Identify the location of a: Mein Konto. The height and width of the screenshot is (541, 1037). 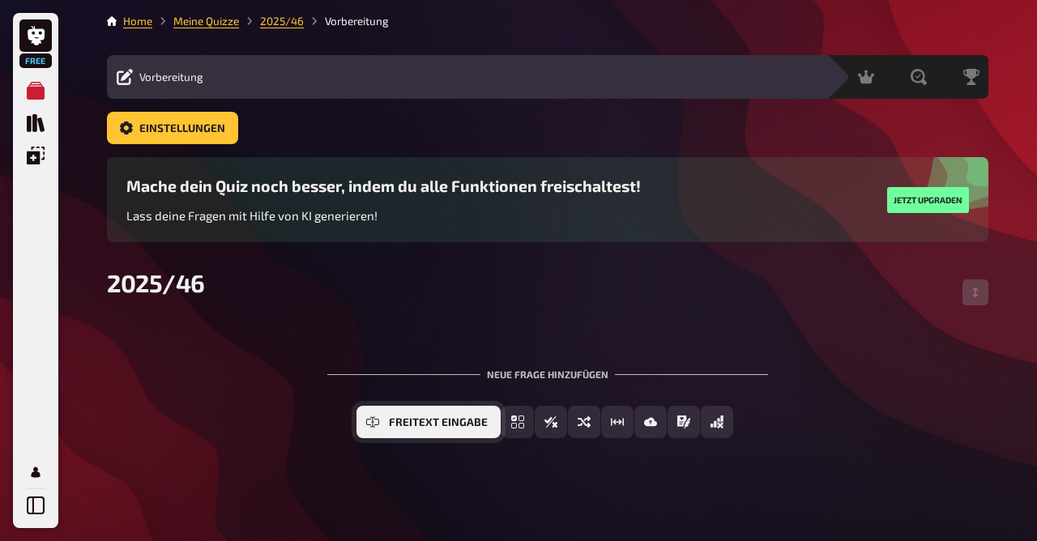
(36, 472).